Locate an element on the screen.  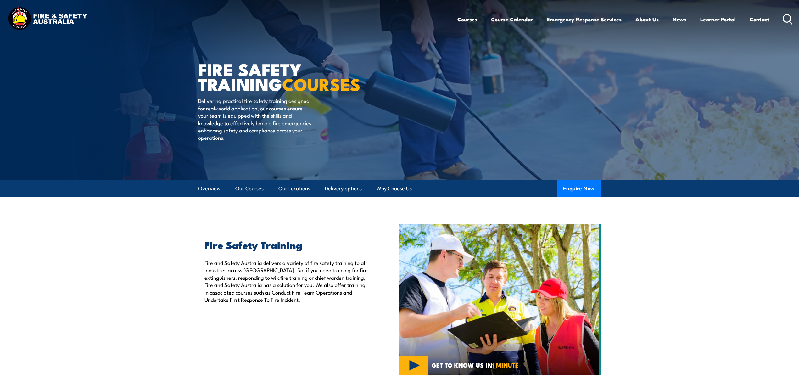
span: GET TO KNOW US IN is located at coordinates (475, 365).